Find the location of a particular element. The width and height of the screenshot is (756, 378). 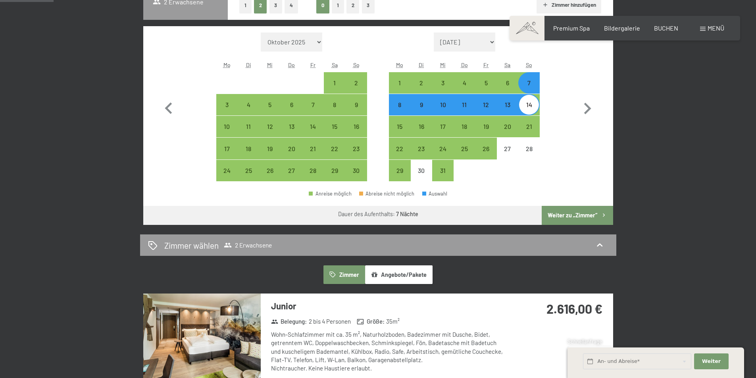

div: 14 is located at coordinates (529, 112).